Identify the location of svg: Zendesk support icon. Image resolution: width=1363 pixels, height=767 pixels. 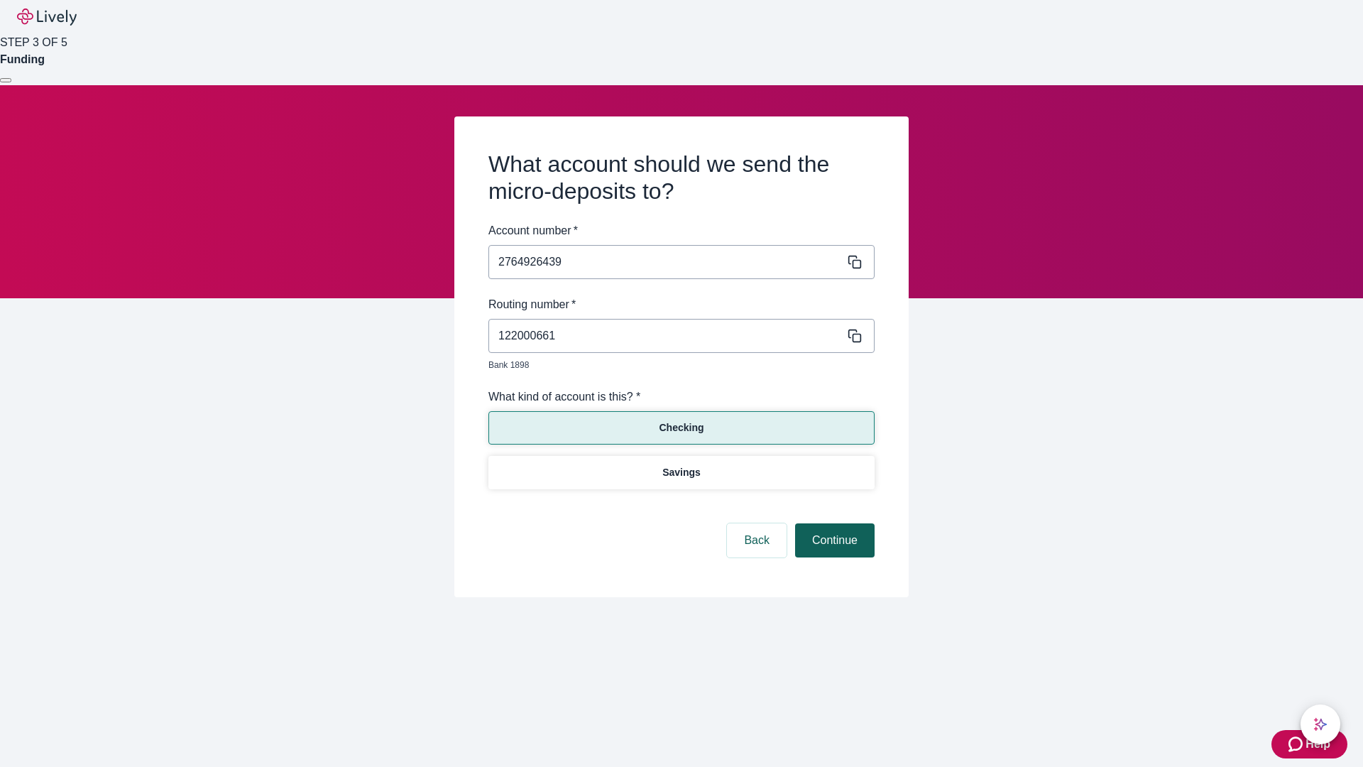
(1297, 744).